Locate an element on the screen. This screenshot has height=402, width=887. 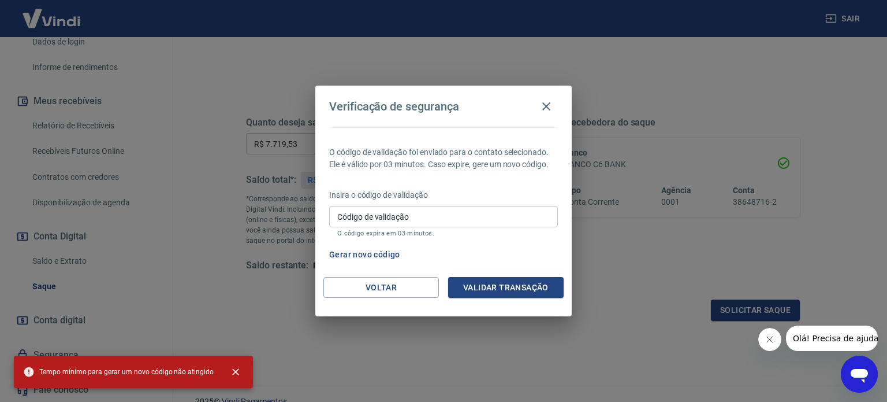
button: Validar transação is located at coordinates (506, 287).